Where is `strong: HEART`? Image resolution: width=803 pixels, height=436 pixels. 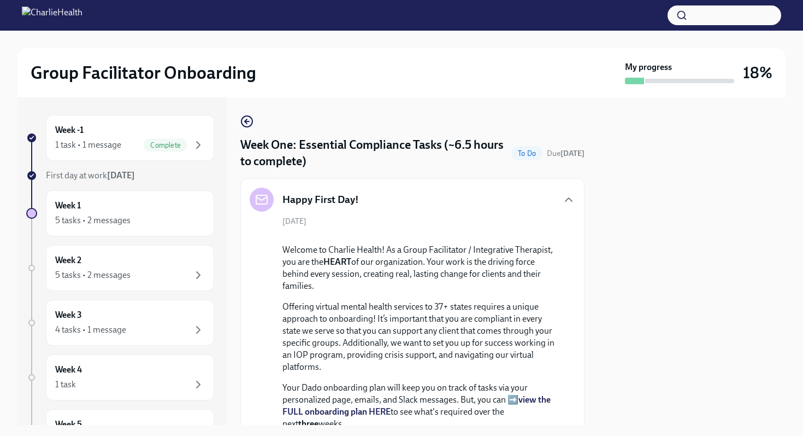
strong: HEART is located at coordinates (337, 261).